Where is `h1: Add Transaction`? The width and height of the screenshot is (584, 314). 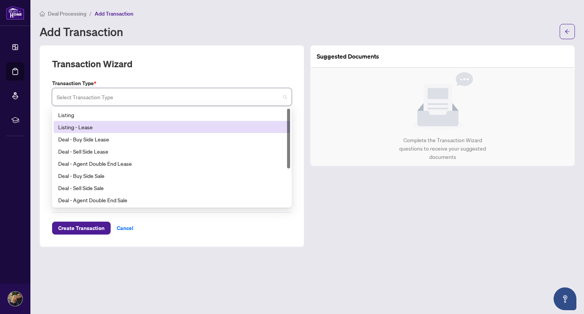 h1: Add Transaction is located at coordinates (81, 32).